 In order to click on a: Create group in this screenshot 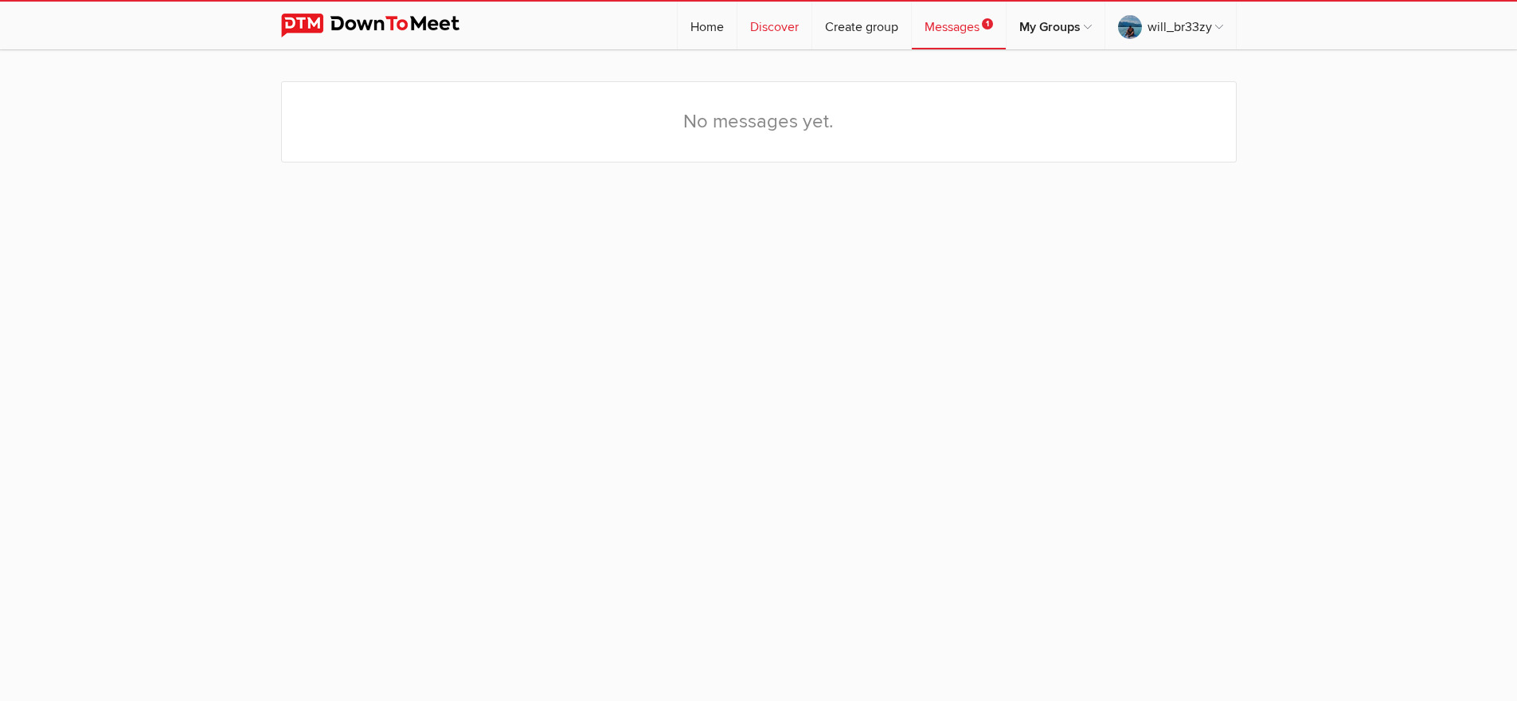, I will do `click(862, 25)`.